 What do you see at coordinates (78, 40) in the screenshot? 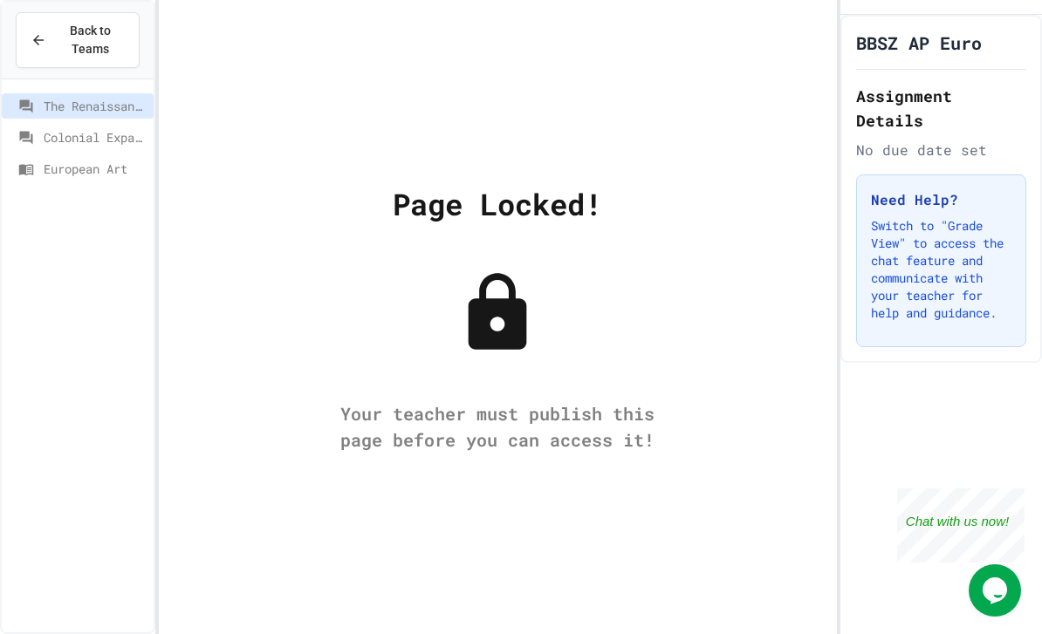
I see `button: Back to Teams` at bounding box center [78, 40].